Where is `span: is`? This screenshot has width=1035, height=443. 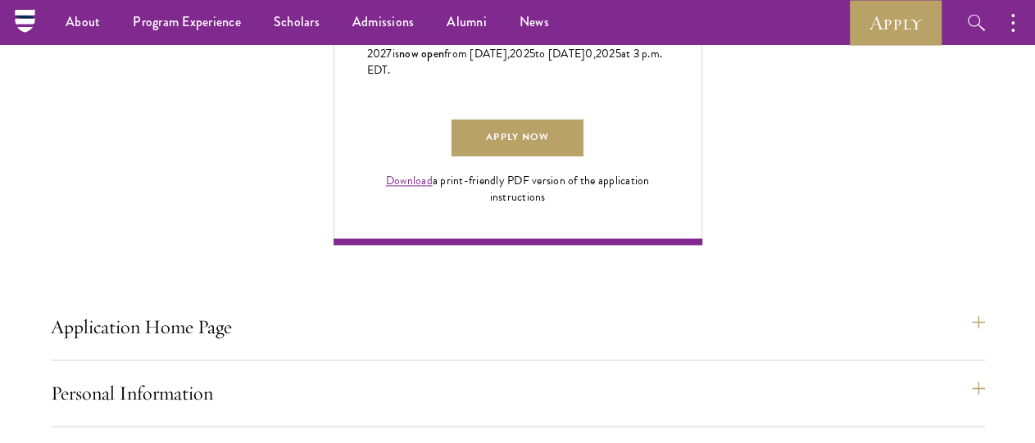 span: is is located at coordinates (396, 53).